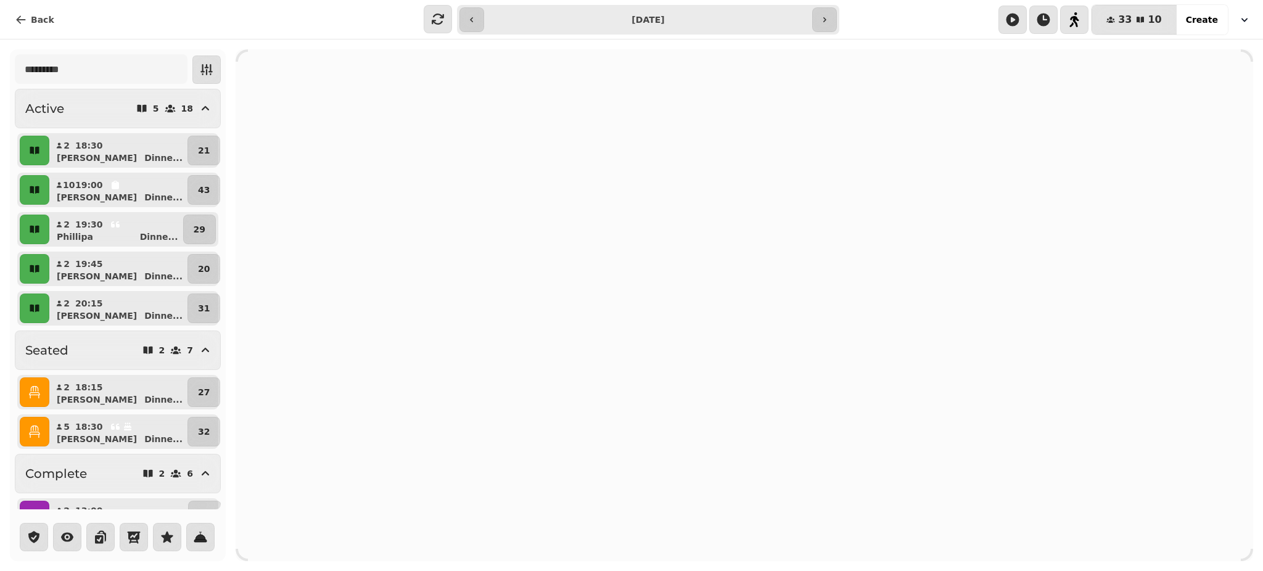 This screenshot has width=1263, height=571. What do you see at coordinates (203, 269) in the screenshot?
I see `p: 20` at bounding box center [203, 269].